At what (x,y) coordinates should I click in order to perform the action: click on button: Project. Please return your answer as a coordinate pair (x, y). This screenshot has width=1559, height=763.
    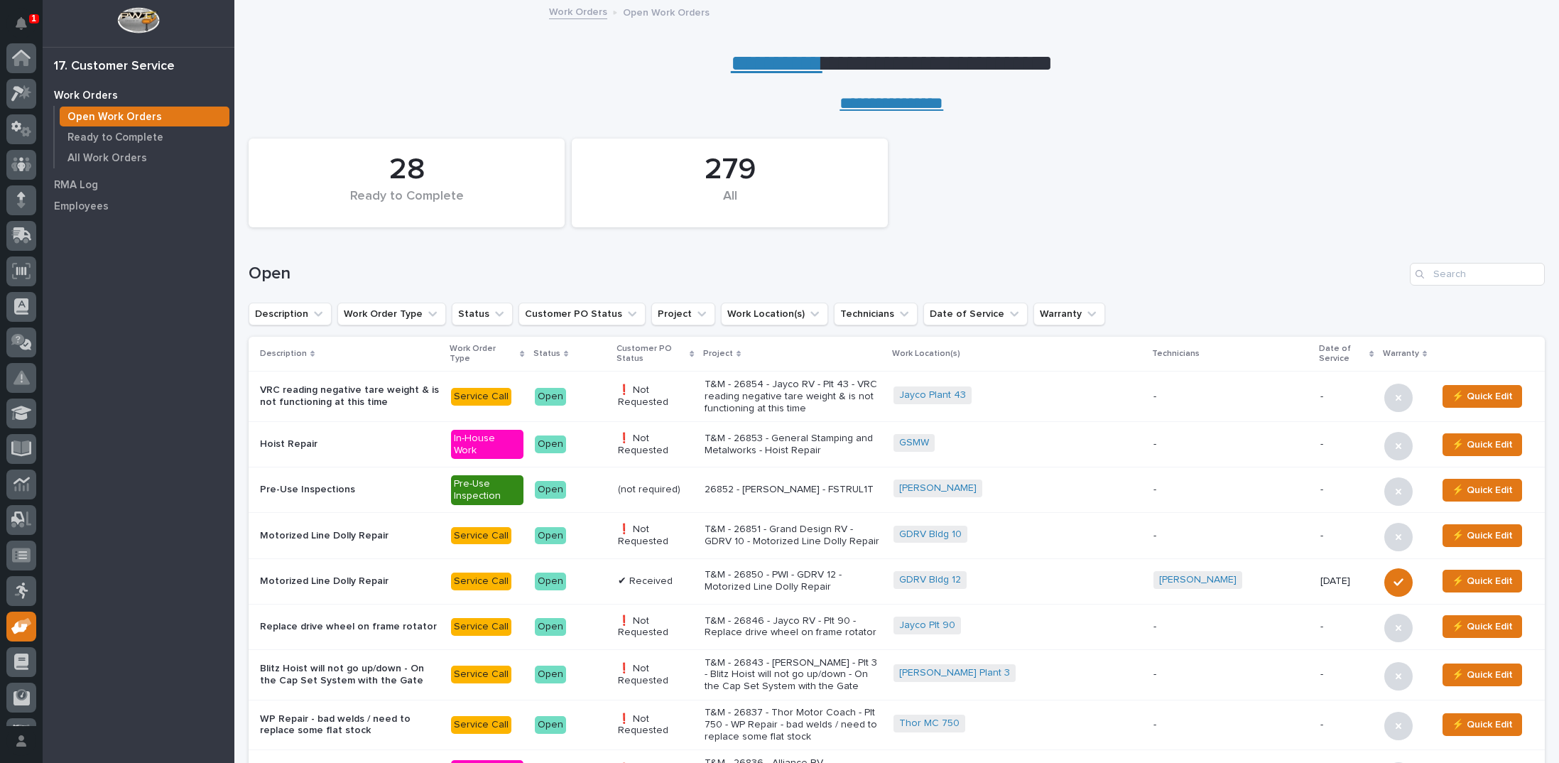
    Looking at the image, I should click on (683, 314).